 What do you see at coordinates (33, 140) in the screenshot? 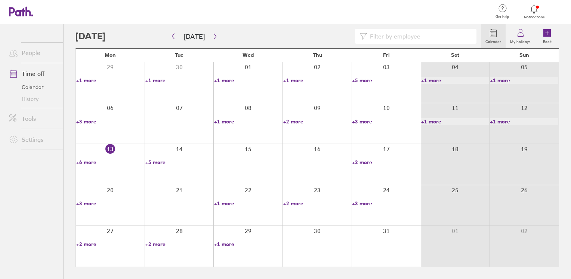
I see `a: Settings` at bounding box center [33, 140].